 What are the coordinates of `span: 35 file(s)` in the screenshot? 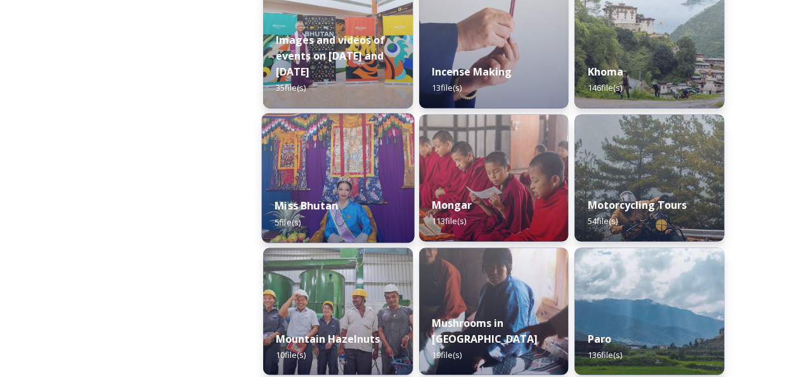 It's located at (290, 88).